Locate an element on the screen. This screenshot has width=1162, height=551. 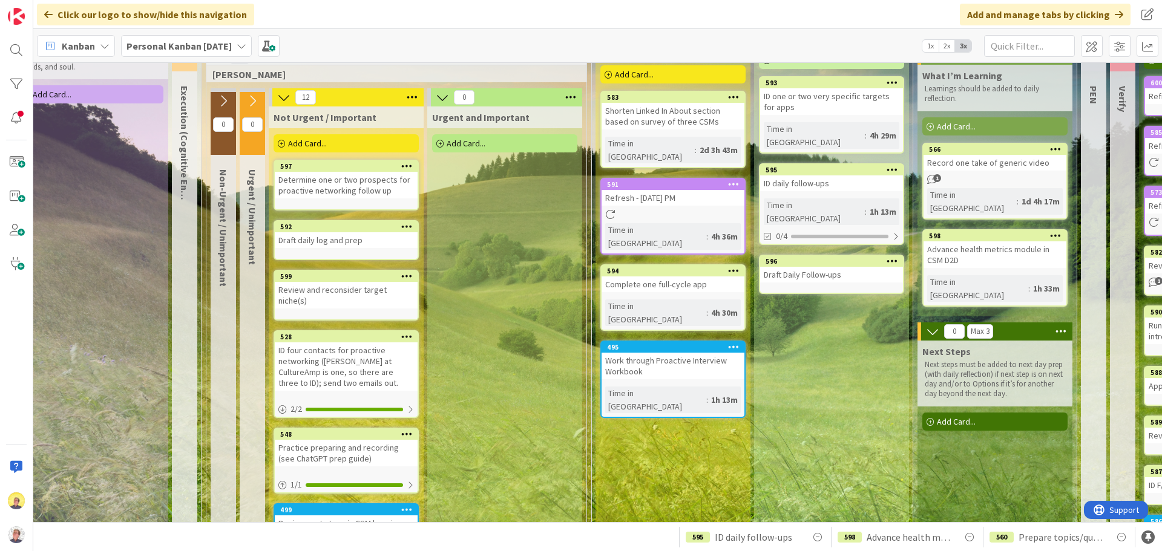
div: 597Determine one or two prospects for proactive networking follow up is located at coordinates (346, 180).